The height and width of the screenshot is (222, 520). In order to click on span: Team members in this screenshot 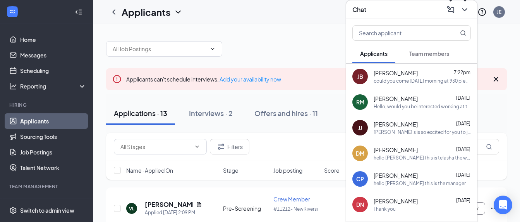, I will do `click(429, 53)`.